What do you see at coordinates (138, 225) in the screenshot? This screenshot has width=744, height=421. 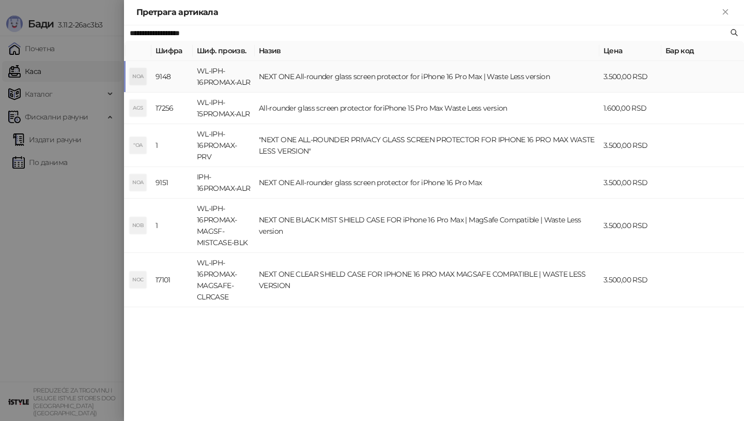 I see `div: NOB` at bounding box center [138, 225].